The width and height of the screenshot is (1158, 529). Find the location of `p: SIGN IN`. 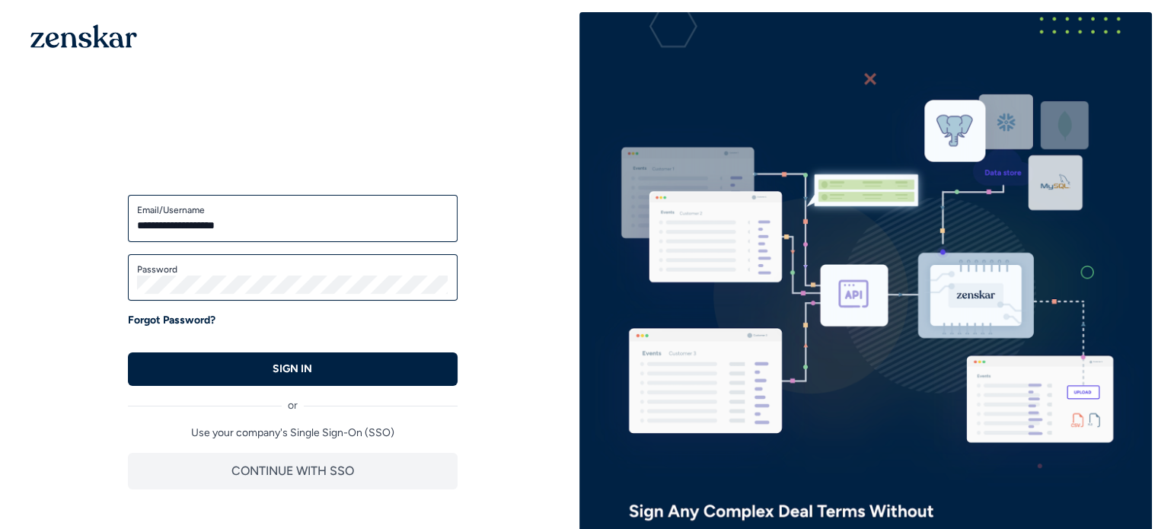

p: SIGN IN is located at coordinates (292, 369).